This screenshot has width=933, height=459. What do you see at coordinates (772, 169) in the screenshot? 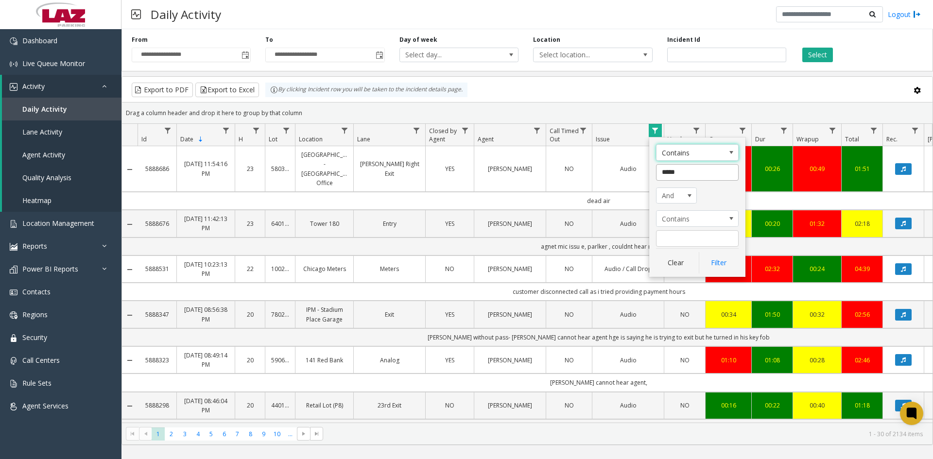
I see `div: 00:26` at bounding box center [772, 169].